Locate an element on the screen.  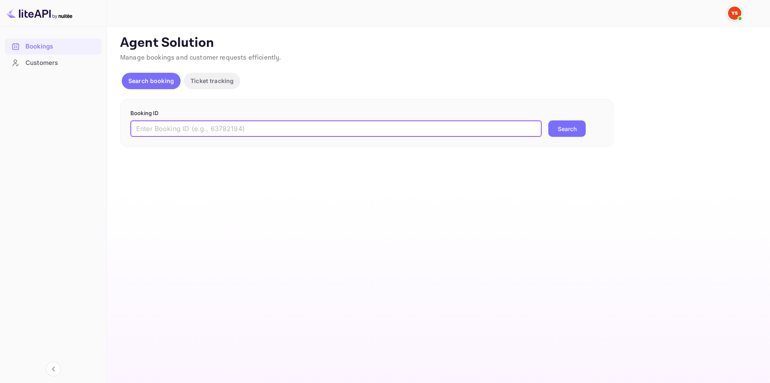
button: Collapse navigation is located at coordinates (53, 369).